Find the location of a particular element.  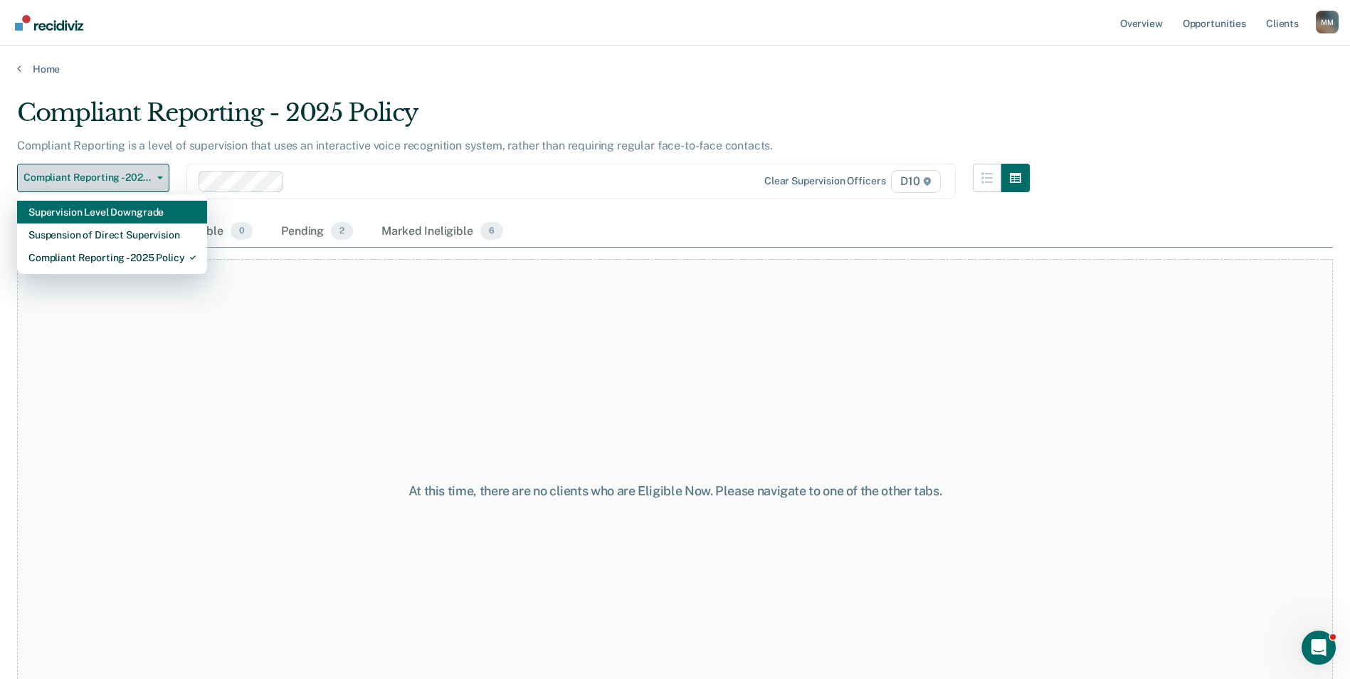

span: D10 is located at coordinates (915, 182).